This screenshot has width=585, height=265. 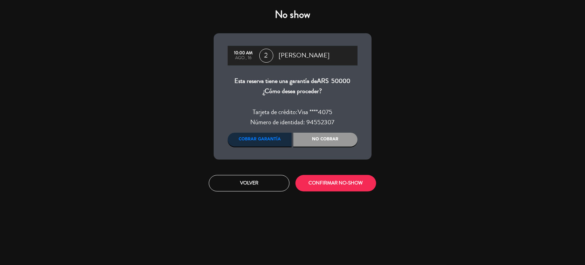 I want to click on div: Número de identidad: 94552307, so click(x=292, y=123).